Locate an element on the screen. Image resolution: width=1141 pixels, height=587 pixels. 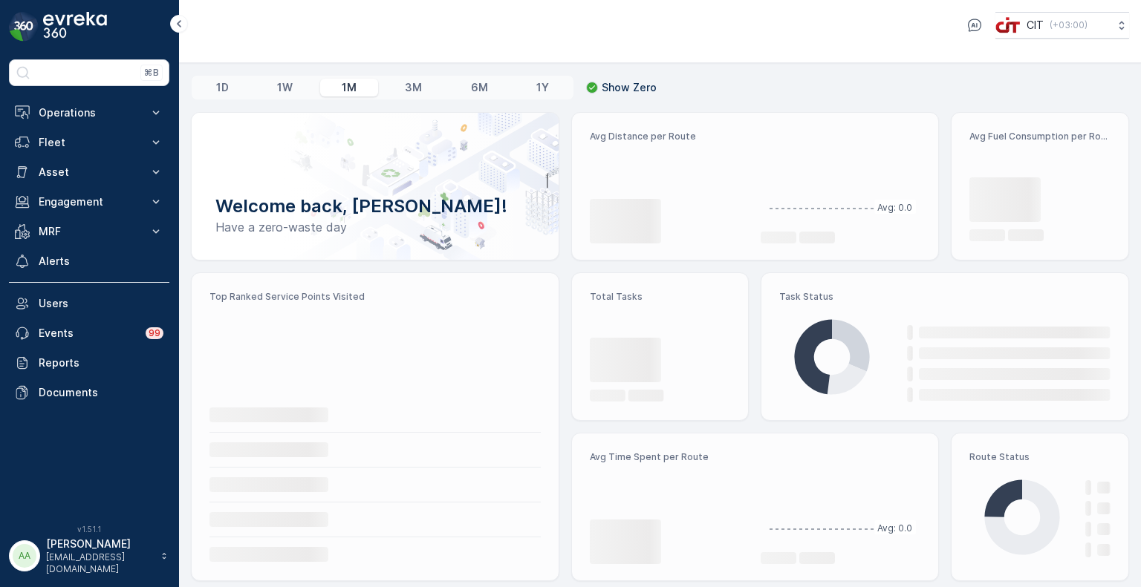
p: Total Tasks is located at coordinates (660, 297).